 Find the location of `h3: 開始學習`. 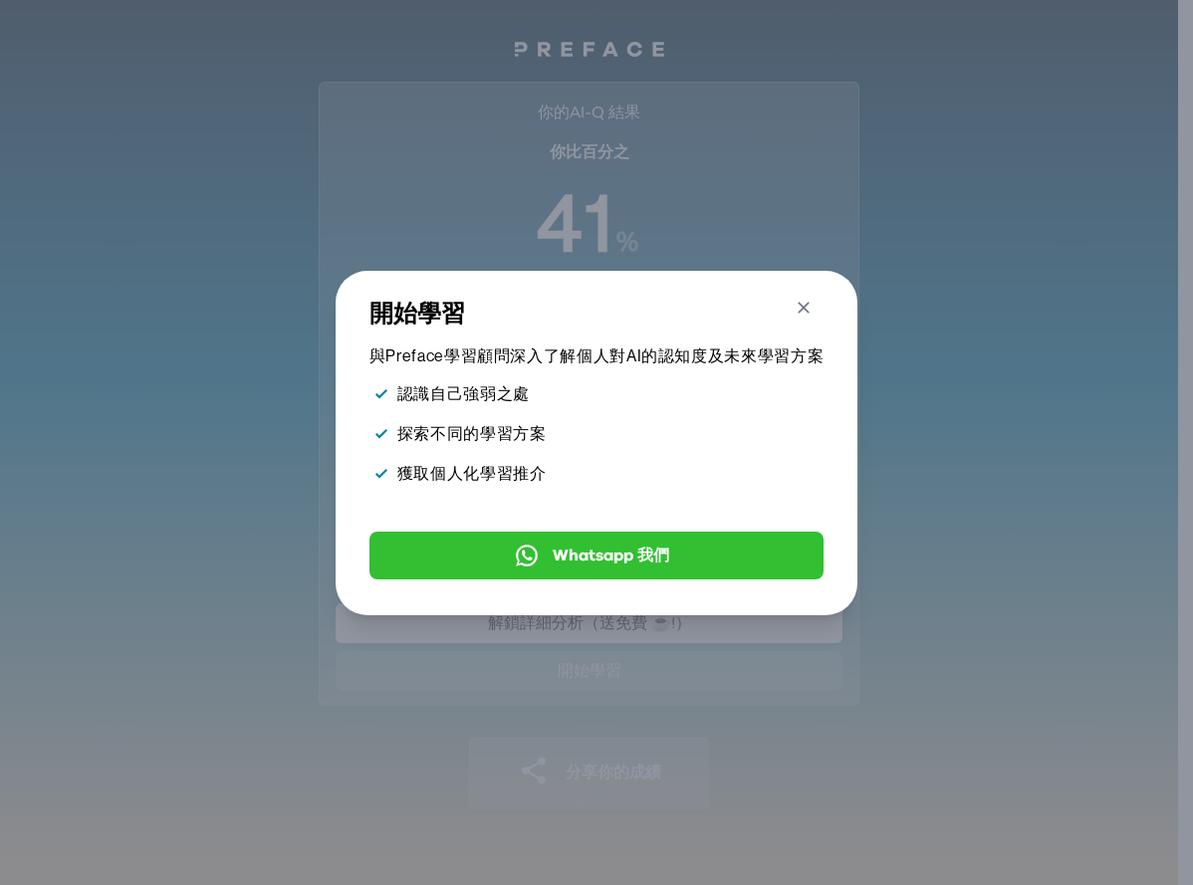

h3: 開始學習 is located at coordinates (597, 315).